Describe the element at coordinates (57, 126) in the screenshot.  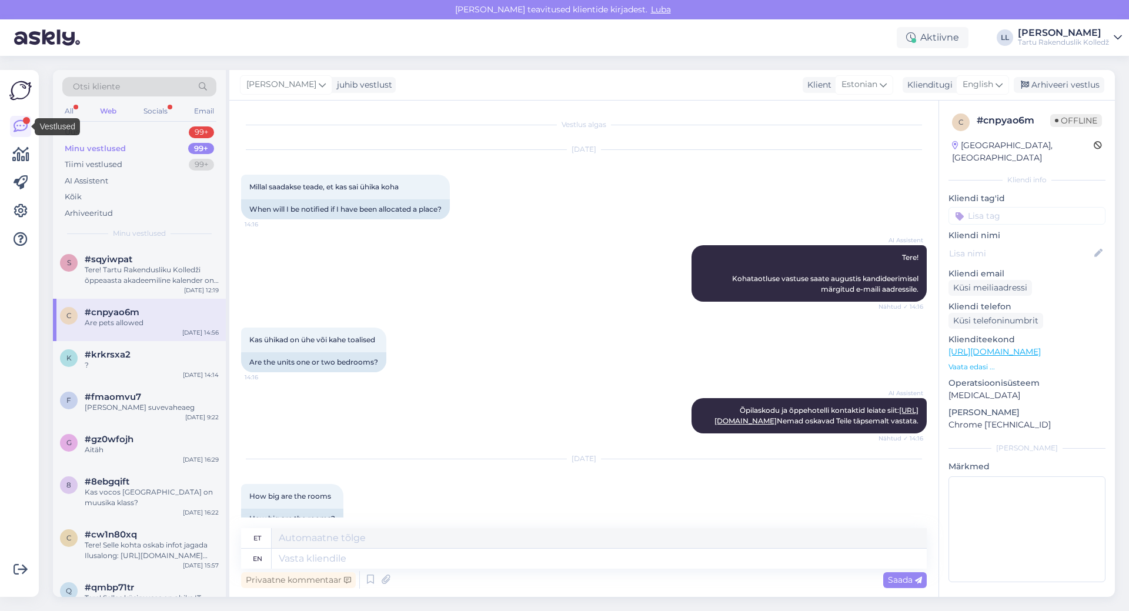
I see `div: Vestlused` at that location.